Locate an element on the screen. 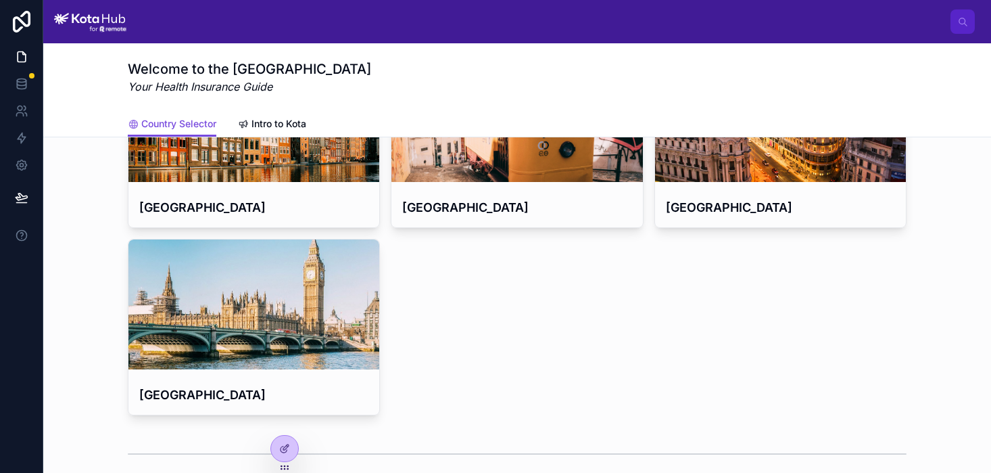 The width and height of the screenshot is (991, 473). div: london.jpg is located at coordinates (254, 304).